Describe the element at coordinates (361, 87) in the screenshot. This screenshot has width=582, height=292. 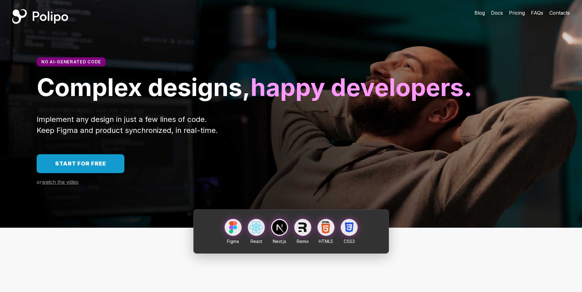
I see `span: happy developers.` at that location.